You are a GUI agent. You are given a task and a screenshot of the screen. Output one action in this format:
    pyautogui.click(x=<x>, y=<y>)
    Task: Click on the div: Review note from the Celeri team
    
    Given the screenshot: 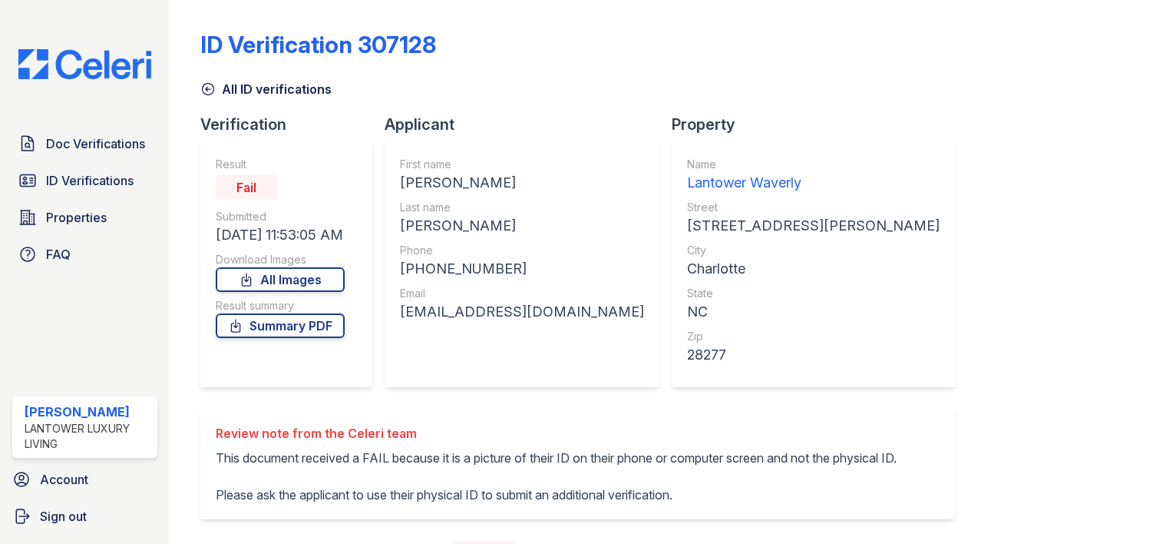 What is the action you would take?
    pyautogui.click(x=556, y=433)
    